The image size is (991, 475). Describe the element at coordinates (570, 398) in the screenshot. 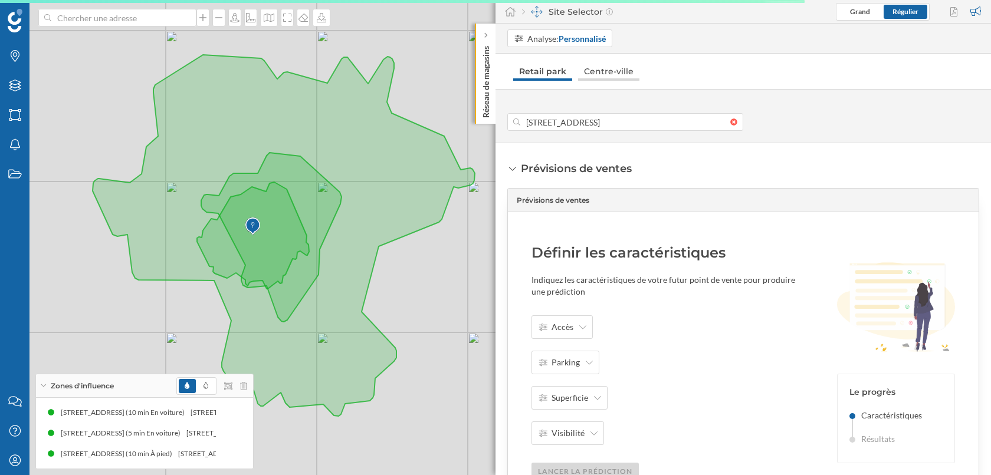

I see `span: Superficie` at that location.